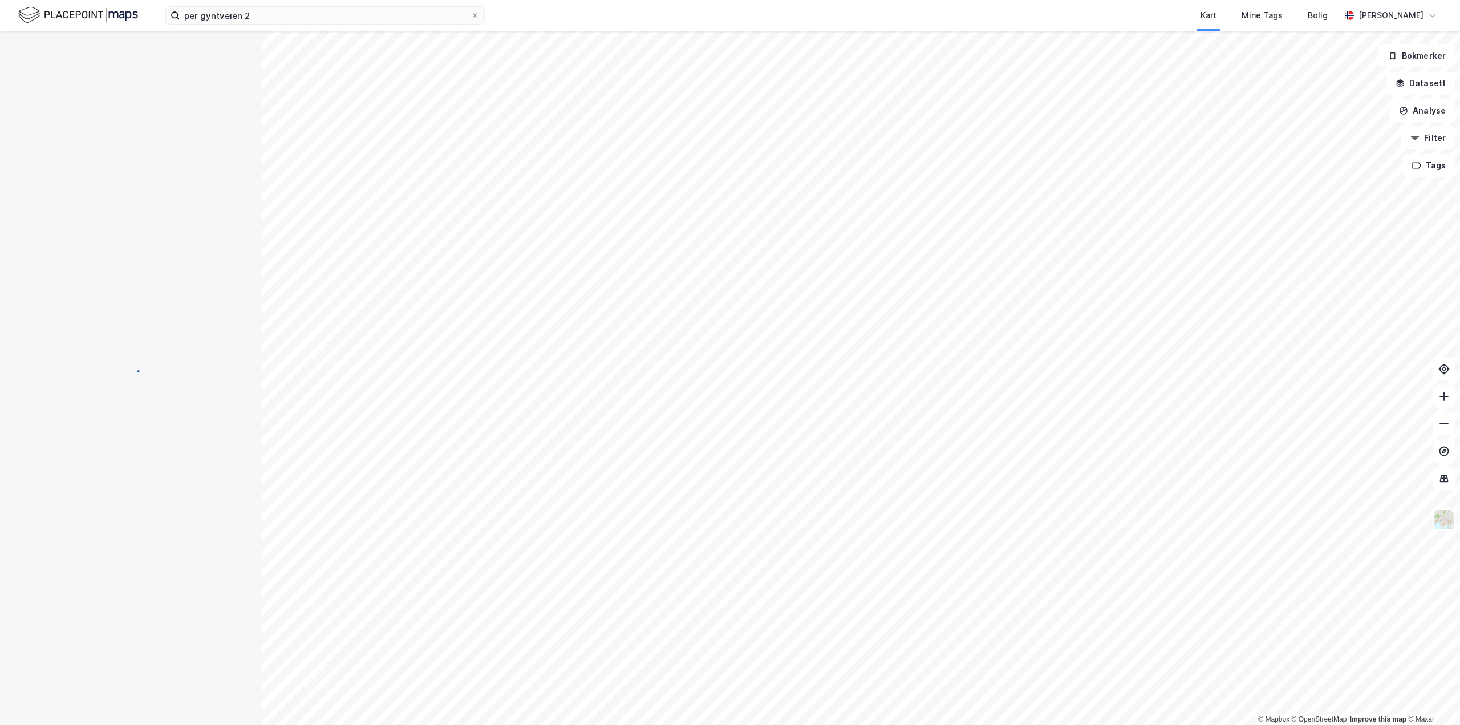 The width and height of the screenshot is (1460, 725). What do you see at coordinates (1428, 138) in the screenshot?
I see `button: Filter` at bounding box center [1428, 138].